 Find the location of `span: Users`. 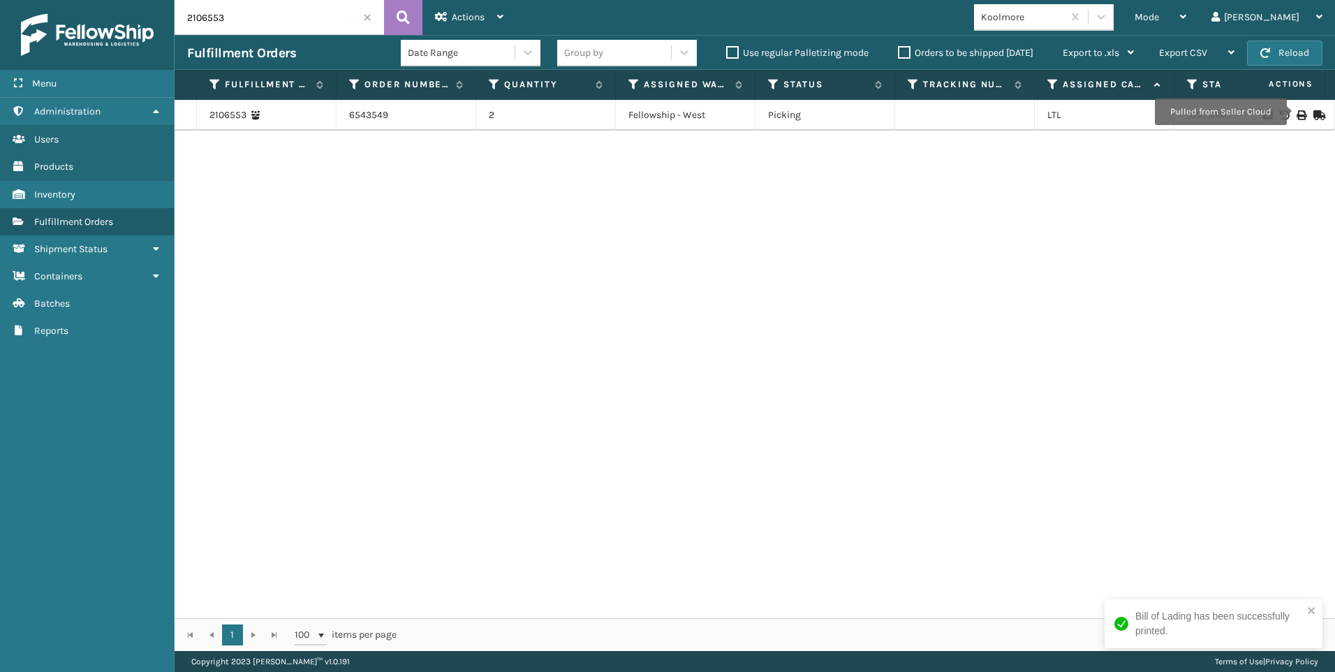

span: Users is located at coordinates (46, 139).